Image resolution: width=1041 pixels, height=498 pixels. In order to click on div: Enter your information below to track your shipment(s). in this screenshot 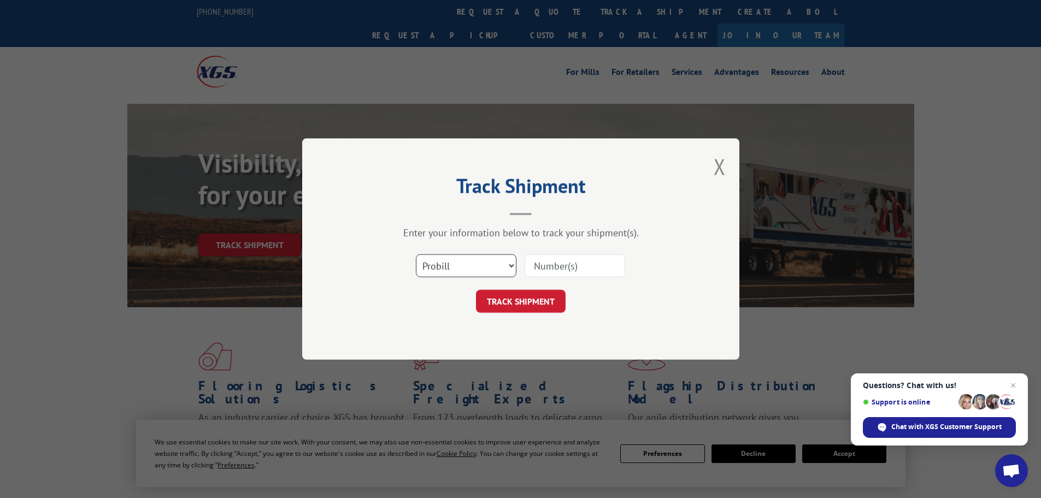, I will do `click(521, 232)`.